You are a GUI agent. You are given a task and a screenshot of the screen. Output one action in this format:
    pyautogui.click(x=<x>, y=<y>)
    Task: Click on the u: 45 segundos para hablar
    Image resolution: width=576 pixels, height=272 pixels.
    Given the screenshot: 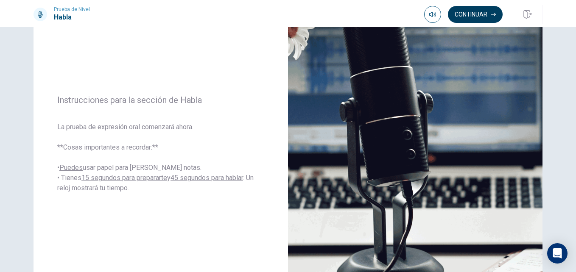 What is the action you would take?
    pyautogui.click(x=207, y=178)
    